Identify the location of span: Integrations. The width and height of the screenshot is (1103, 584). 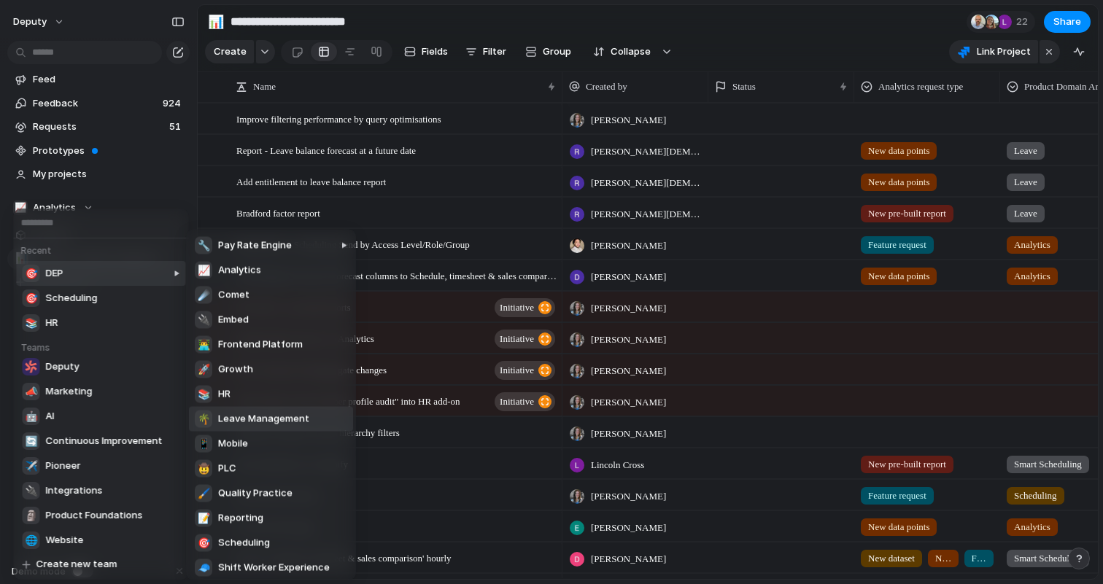
(74, 491).